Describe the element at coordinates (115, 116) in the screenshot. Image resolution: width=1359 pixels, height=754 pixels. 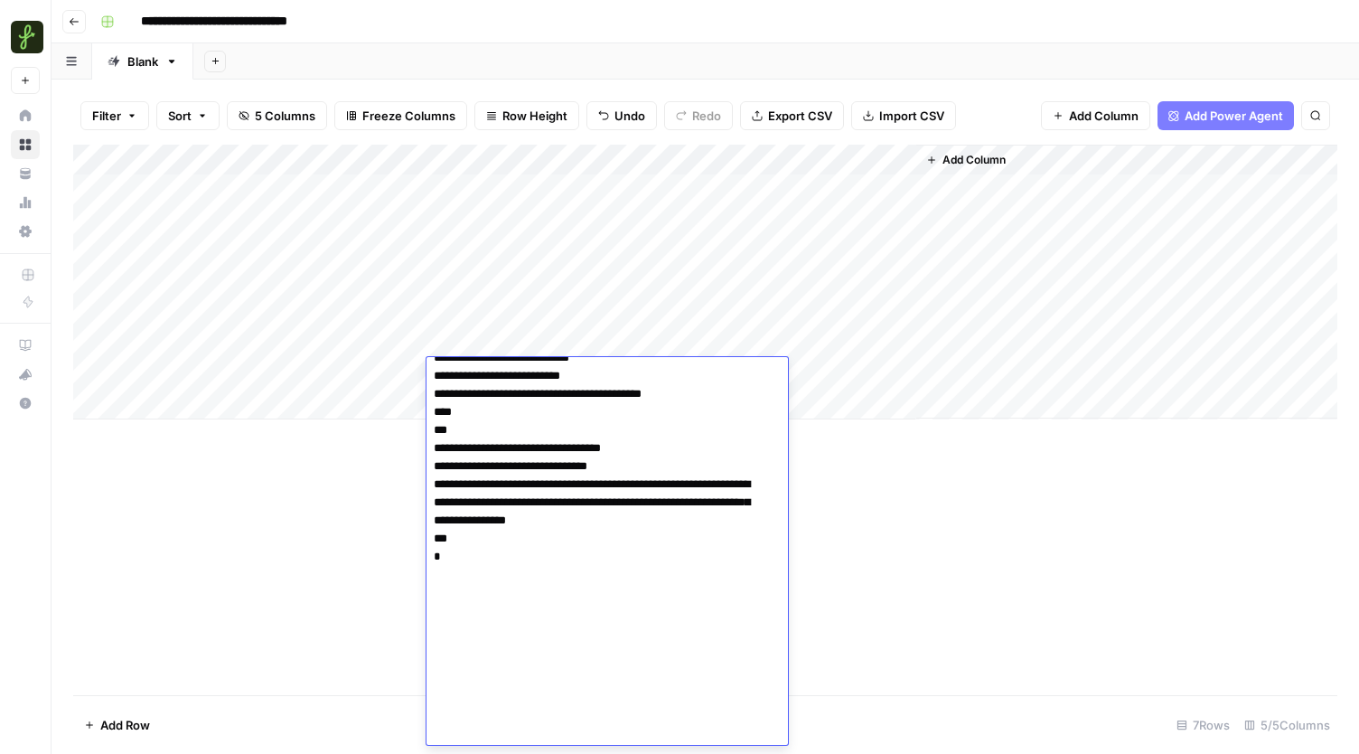
I see `button: Filter` at that location.